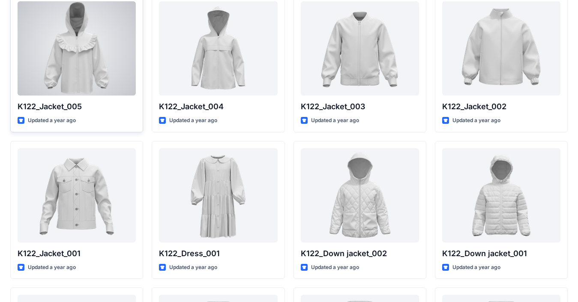 The width and height of the screenshot is (578, 302). What do you see at coordinates (77, 107) in the screenshot?
I see `p: K122_Jacket_005` at bounding box center [77, 107].